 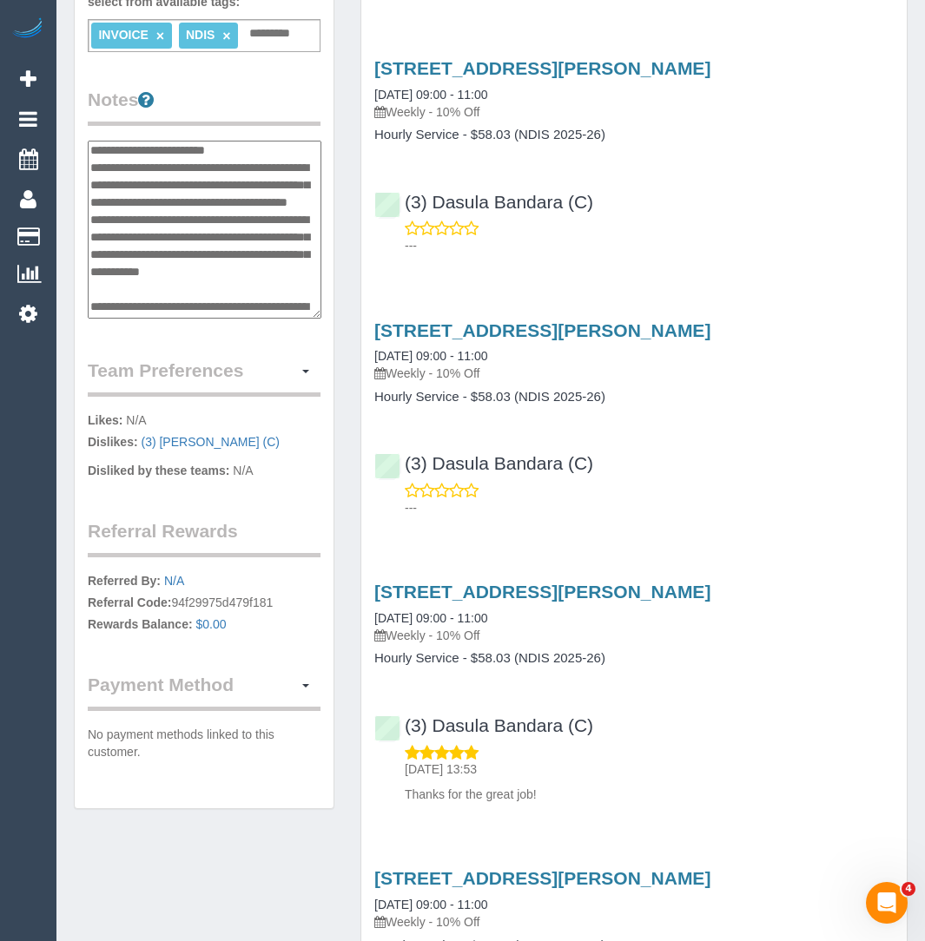 What do you see at coordinates (105, 420) in the screenshot?
I see `label: Likes:` at bounding box center [105, 420].